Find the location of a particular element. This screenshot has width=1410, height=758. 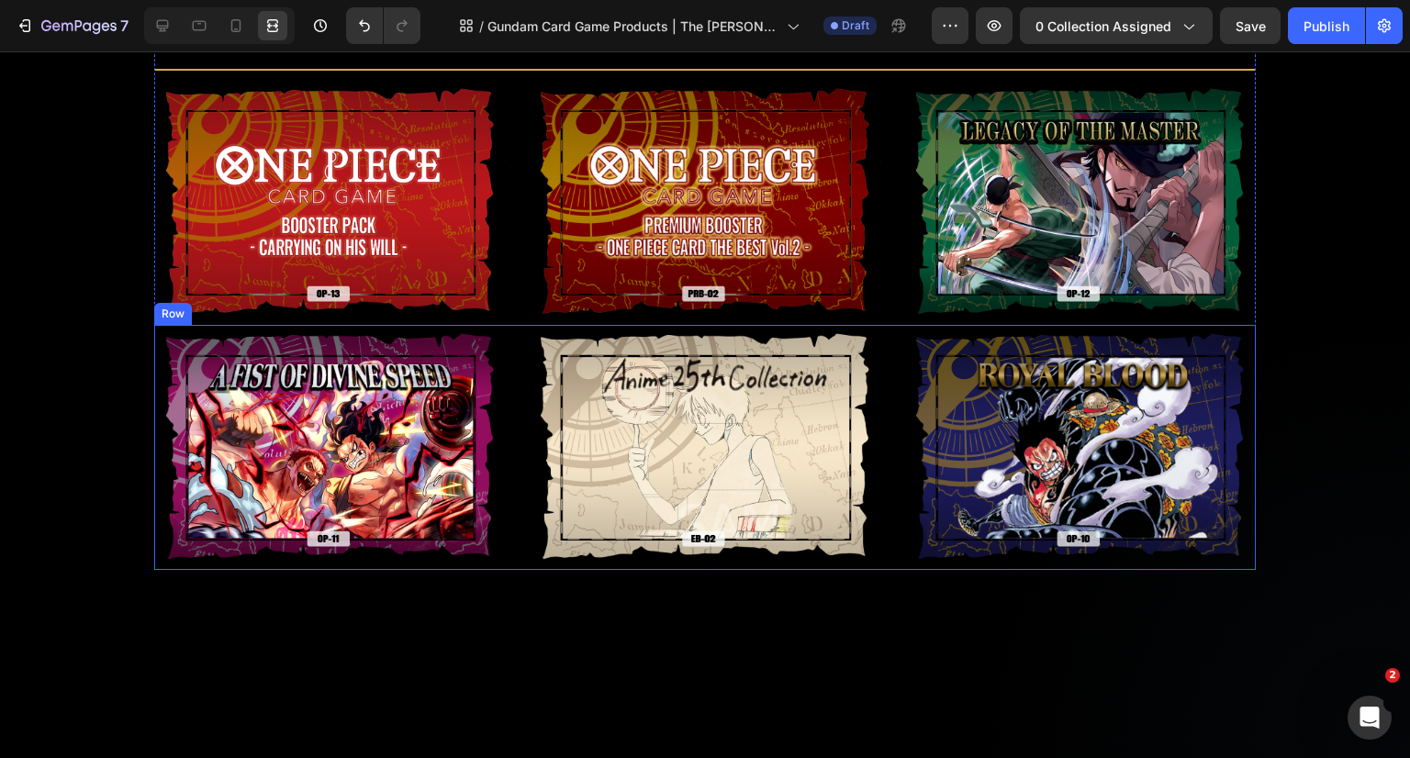

img: gempages_569051032747770901-a4c9cfe5-f579-4eba-afc0-fa71afc868b5.png is located at coordinates (704, 396).